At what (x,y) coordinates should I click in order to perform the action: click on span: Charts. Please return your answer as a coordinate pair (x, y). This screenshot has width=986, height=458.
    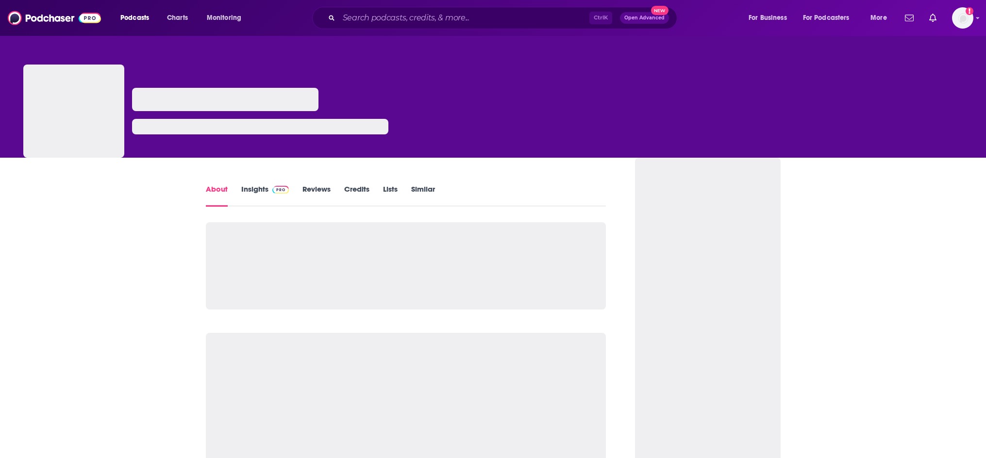
    Looking at the image, I should click on (177, 18).